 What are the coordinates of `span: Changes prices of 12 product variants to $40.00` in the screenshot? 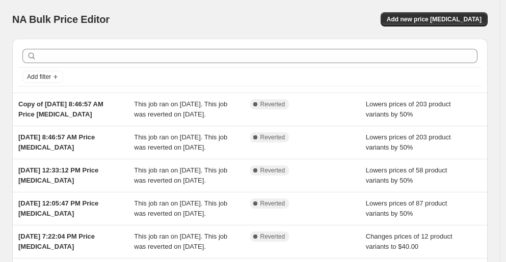 It's located at (409, 242).